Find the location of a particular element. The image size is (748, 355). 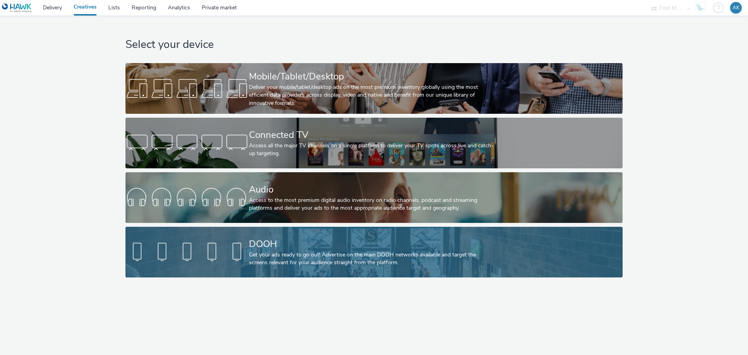

div: Hawk Academy is located at coordinates (700, 8).